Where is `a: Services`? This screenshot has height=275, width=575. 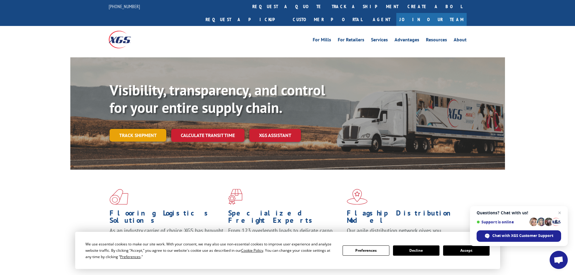 a: Services is located at coordinates (379, 41).